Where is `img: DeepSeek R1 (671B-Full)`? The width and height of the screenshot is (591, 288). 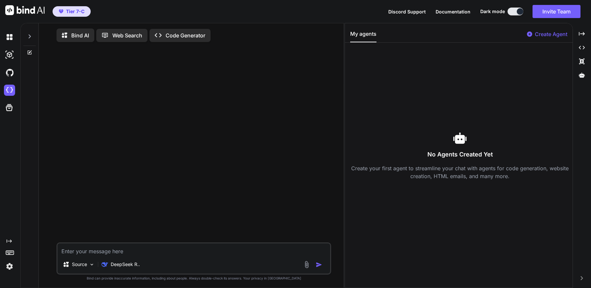 img: DeepSeek R1 (671B-Full) is located at coordinates (105, 265).